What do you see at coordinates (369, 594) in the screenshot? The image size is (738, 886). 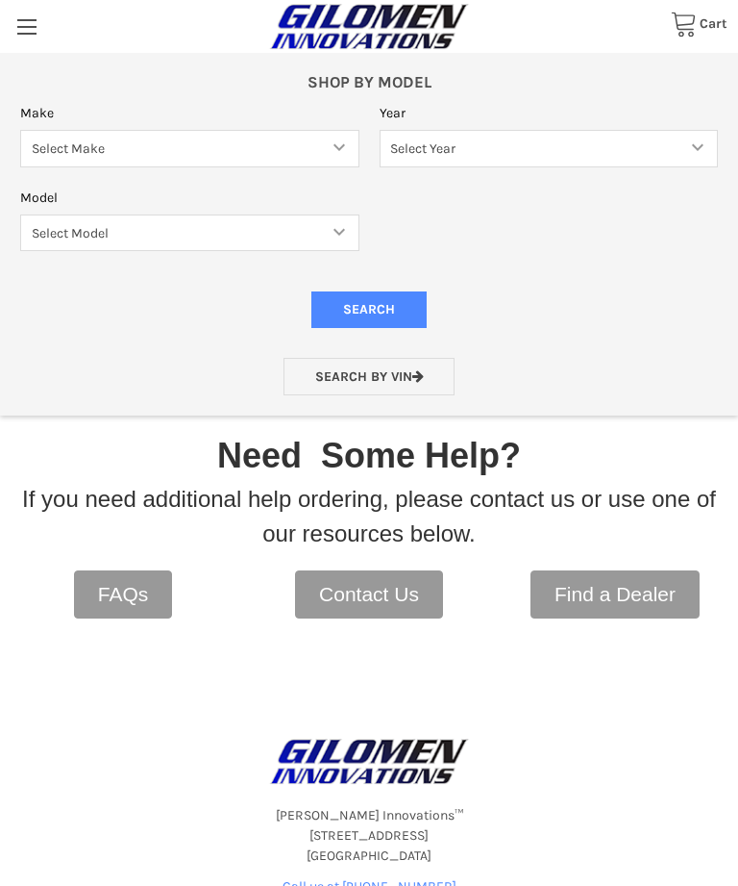 I see `div: Contact Us` at bounding box center [369, 594].